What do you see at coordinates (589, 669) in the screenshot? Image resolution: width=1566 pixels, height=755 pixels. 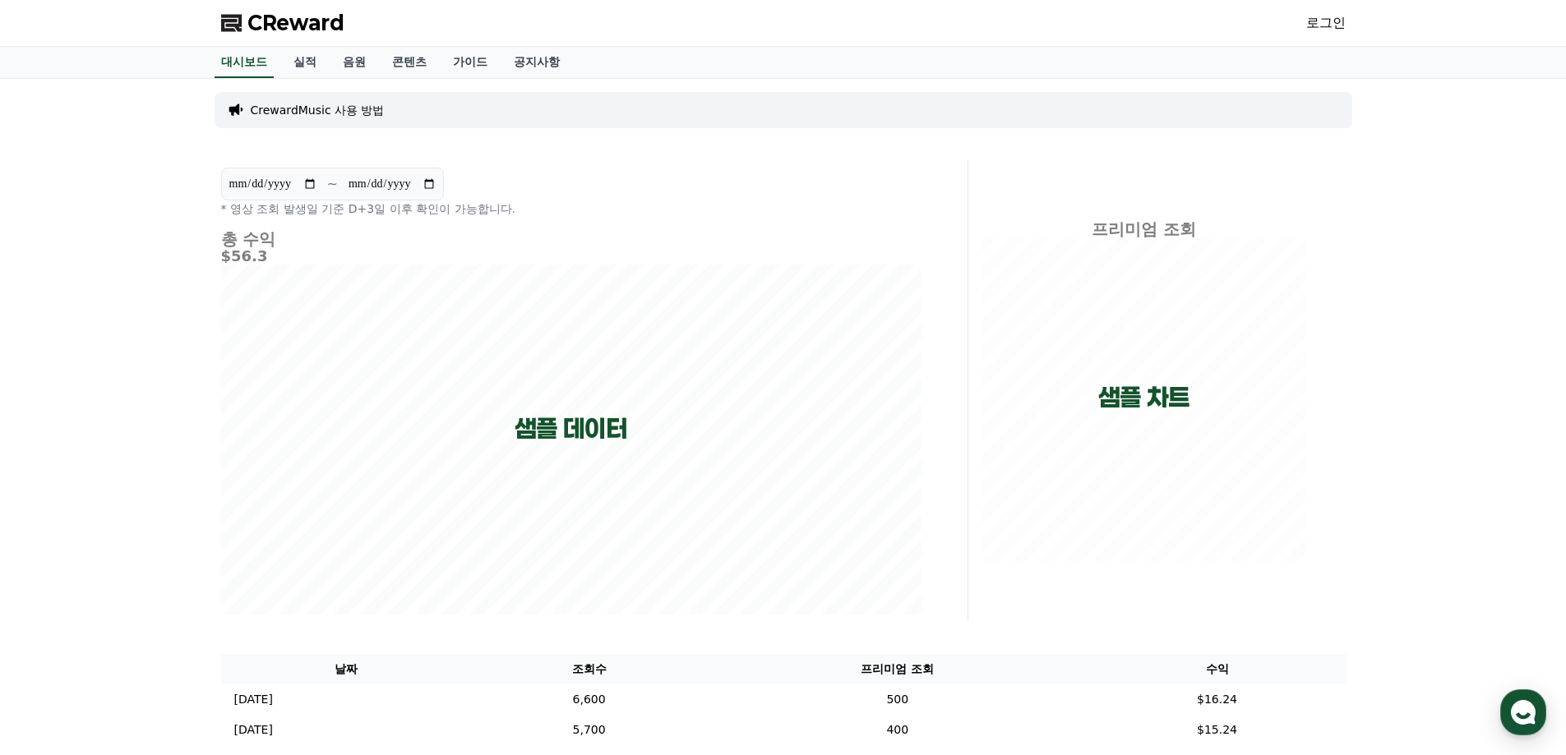 I see `th: 조회수` at bounding box center [589, 669].